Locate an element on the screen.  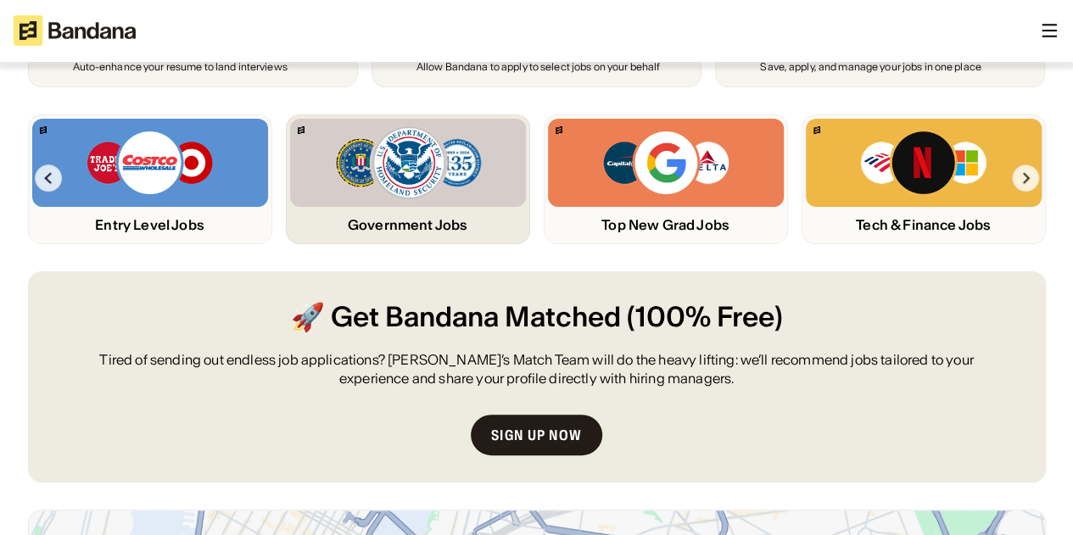
div: Top New Grad Jobs is located at coordinates (666, 225).